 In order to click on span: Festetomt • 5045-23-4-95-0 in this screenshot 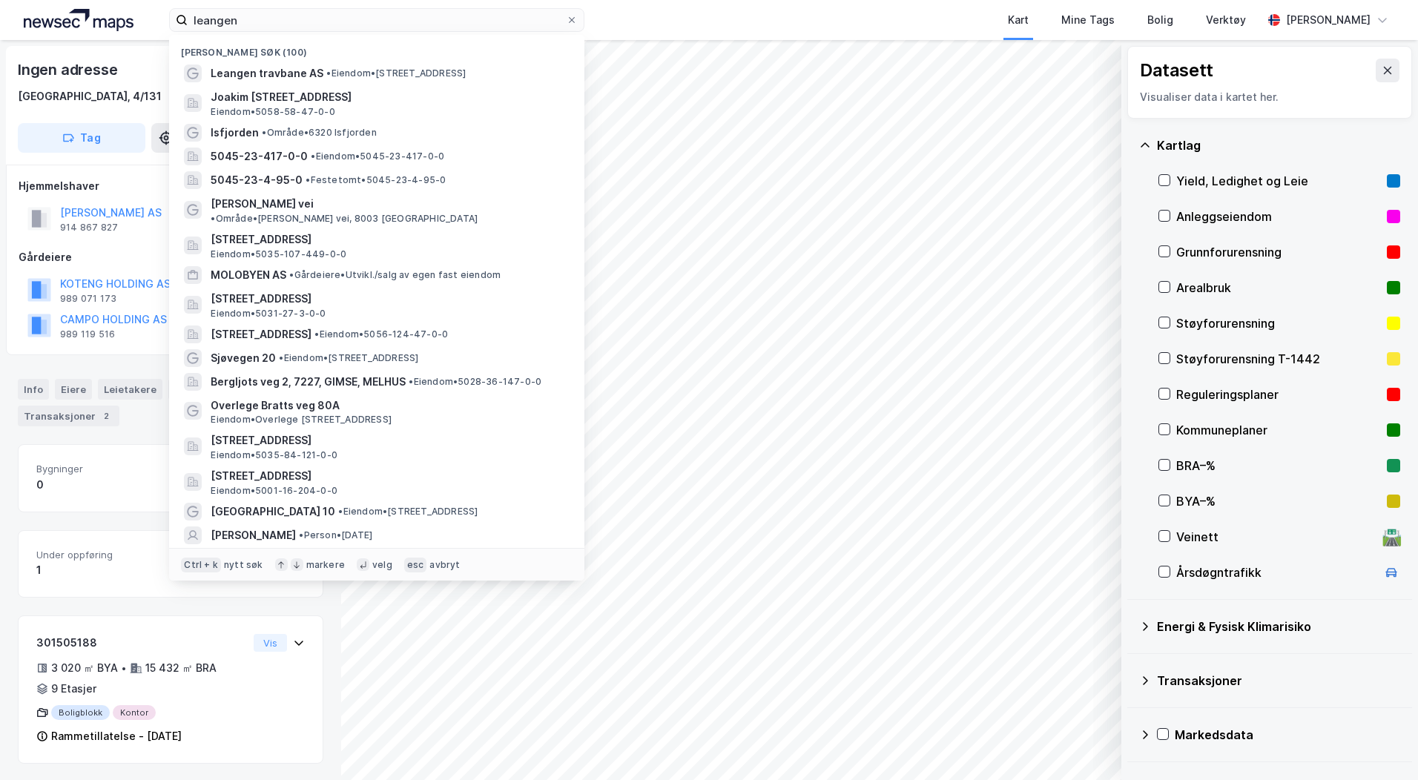, I will do `click(375, 180)`.